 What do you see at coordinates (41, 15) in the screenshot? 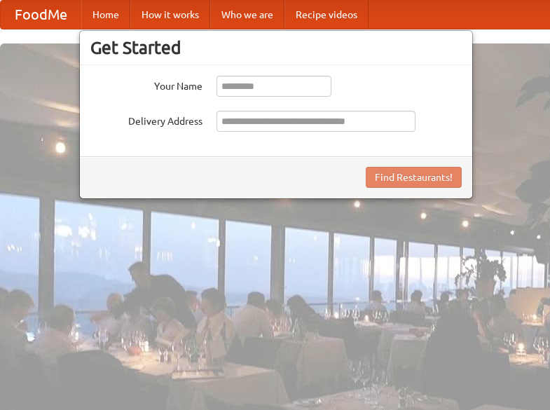
I see `a: FoodMe` at bounding box center [41, 15].